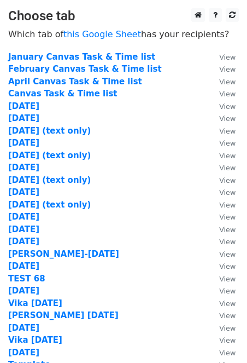 The width and height of the screenshot is (247, 363). I want to click on a: TEST 68, so click(27, 279).